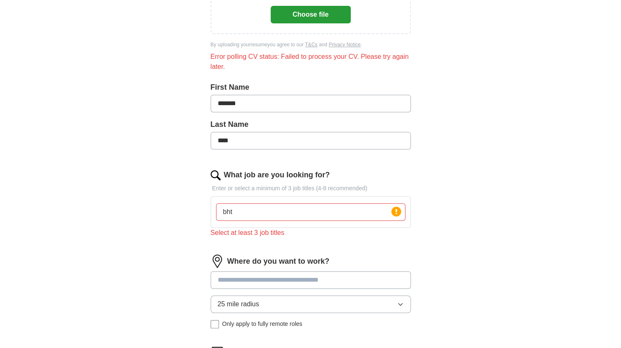 The image size is (621, 348). I want to click on label: What job are you looking for?, so click(277, 175).